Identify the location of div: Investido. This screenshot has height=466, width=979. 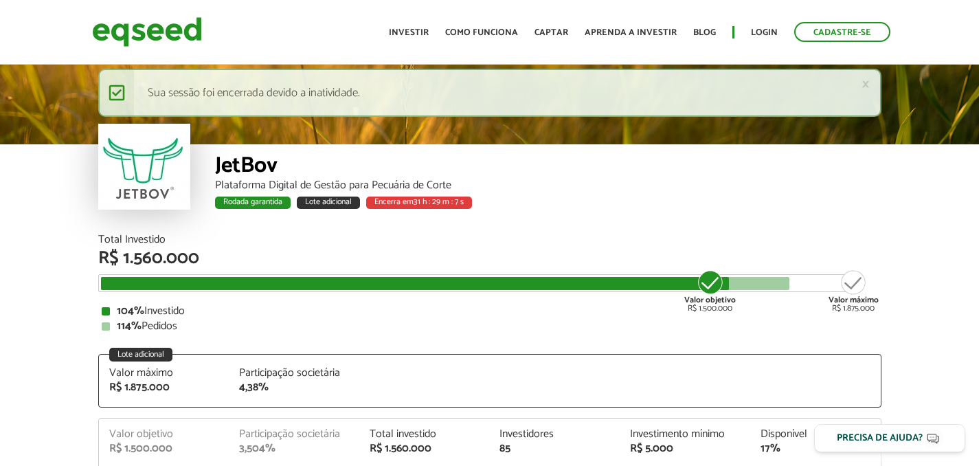
(490, 311).